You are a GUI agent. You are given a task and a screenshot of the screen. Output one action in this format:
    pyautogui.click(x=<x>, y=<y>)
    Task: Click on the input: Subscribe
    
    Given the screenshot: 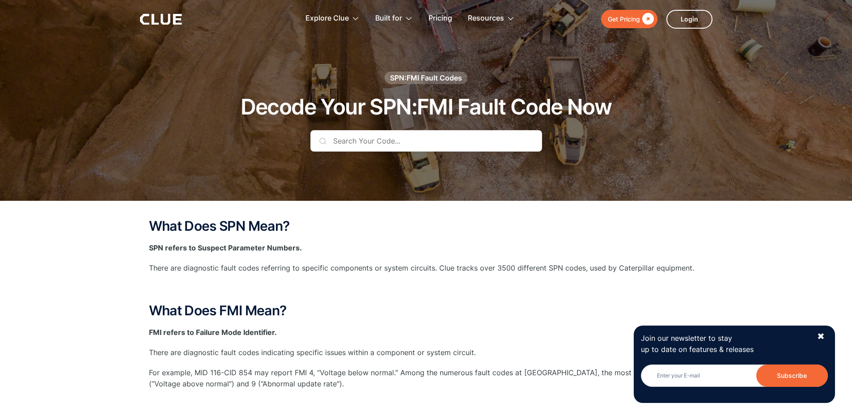 What is the action you would take?
    pyautogui.click(x=792, y=376)
    